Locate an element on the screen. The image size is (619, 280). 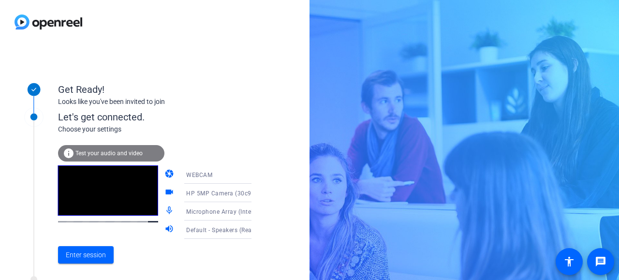
span: Test your audio and video is located at coordinates (109, 153).